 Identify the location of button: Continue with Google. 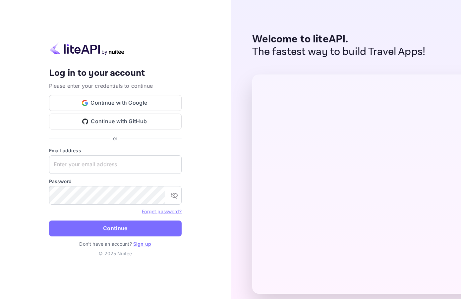
(115, 103).